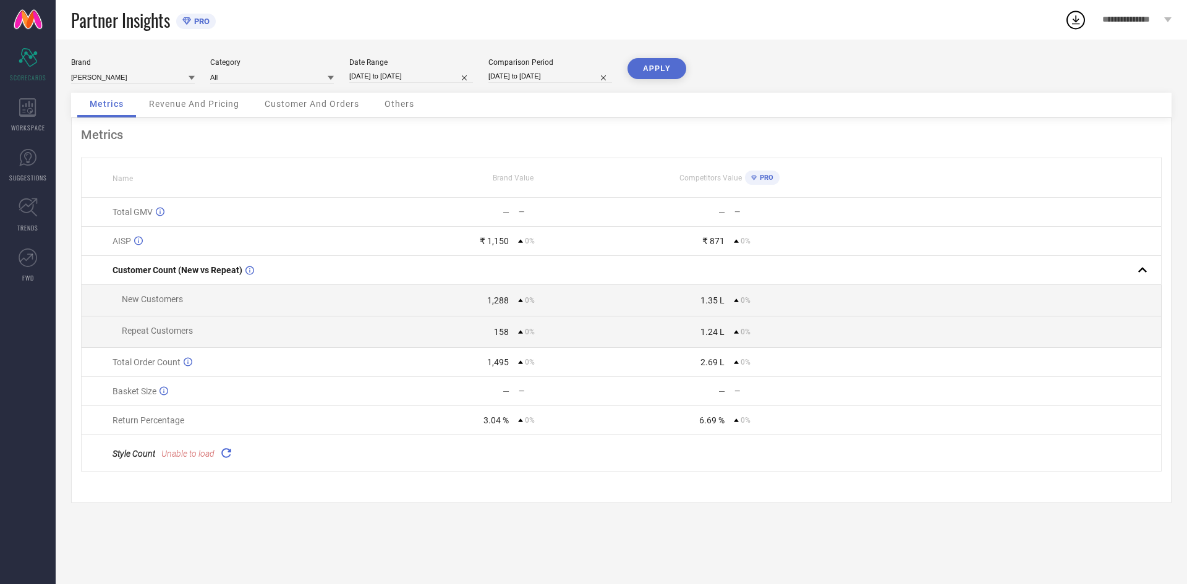  Describe the element at coordinates (147, 362) in the screenshot. I see `span: Total Order Count` at that location.